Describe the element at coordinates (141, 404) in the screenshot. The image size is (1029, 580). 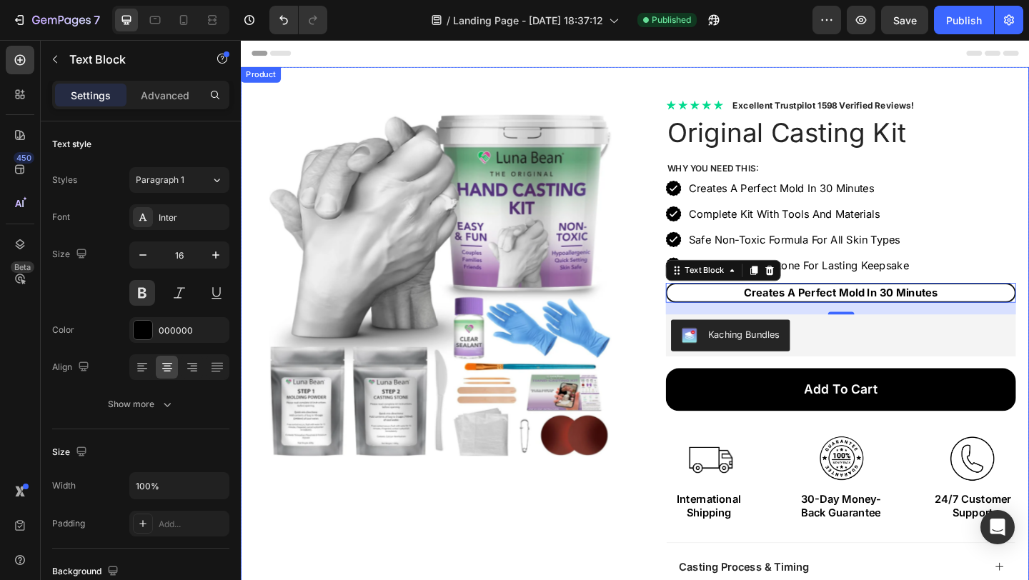
I see `div: Show more` at that location.